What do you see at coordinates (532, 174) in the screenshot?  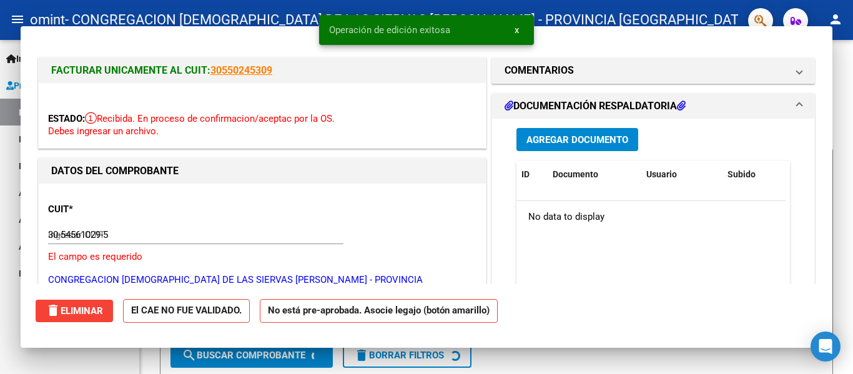 I see `datatable-header-cell: ID` at bounding box center [532, 174].